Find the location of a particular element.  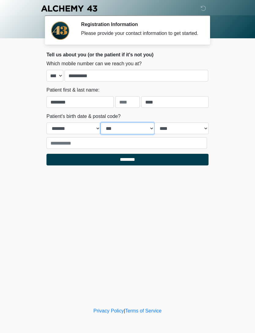

a: Privacy Policy is located at coordinates (109, 310).